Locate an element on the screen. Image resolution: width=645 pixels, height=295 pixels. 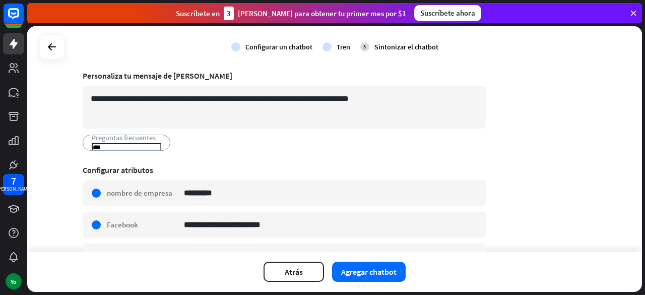
font: Configurar un chatbot is located at coordinates (279, 47).